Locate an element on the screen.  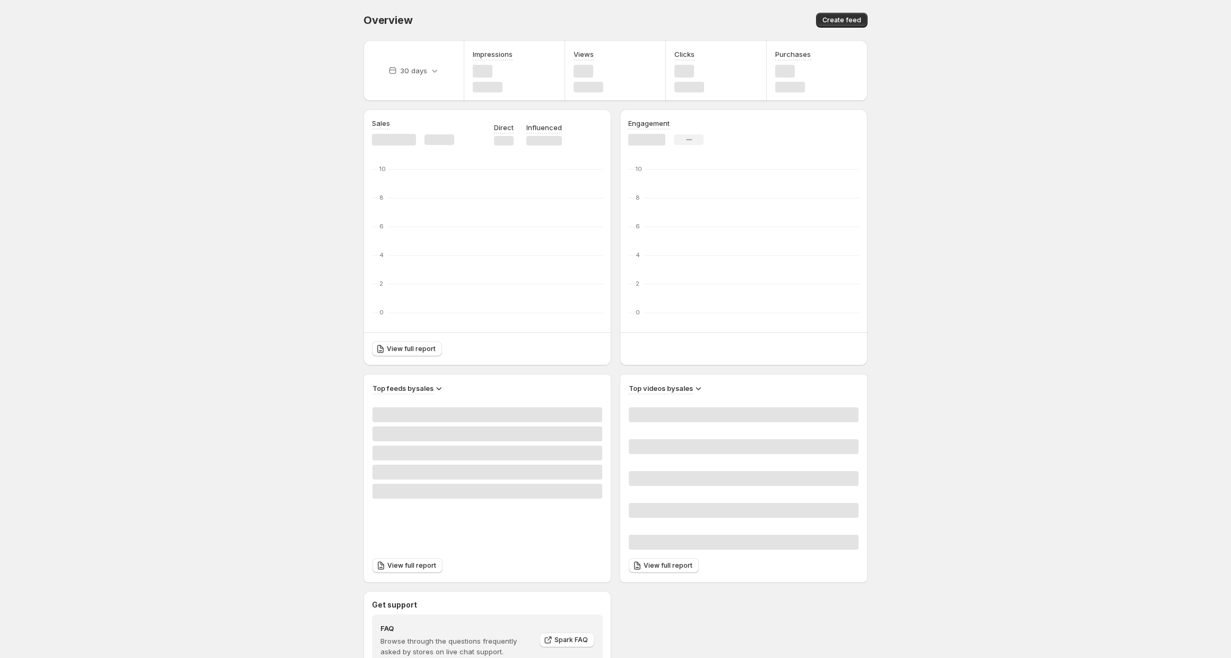
h3: Views is located at coordinates (584, 54).